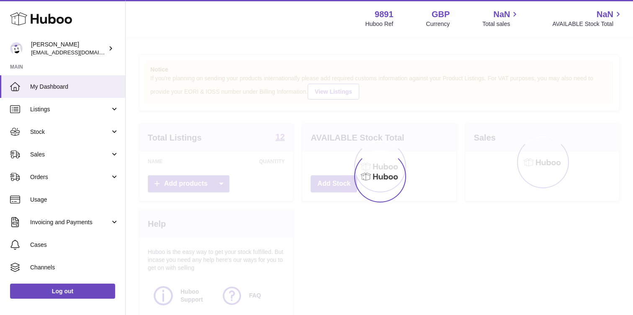 Image resolution: width=633 pixels, height=315 pixels. Describe the element at coordinates (75, 268) in the screenshot. I see `span: Channels` at that location.